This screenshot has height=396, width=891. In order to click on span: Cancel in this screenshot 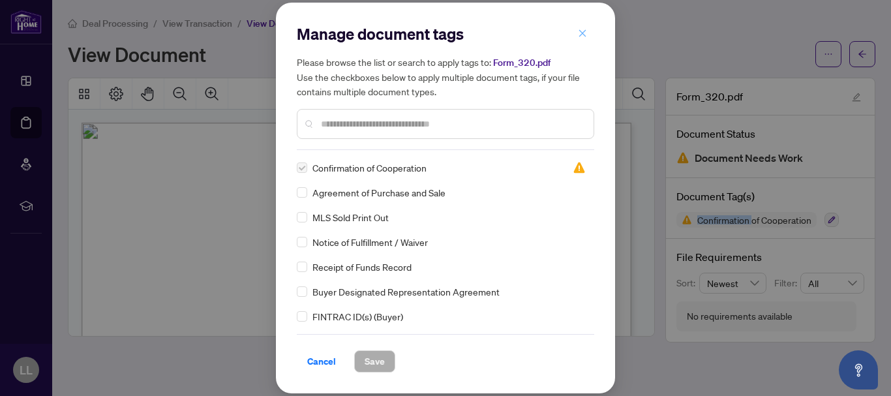, I will do `click(321, 361)`.